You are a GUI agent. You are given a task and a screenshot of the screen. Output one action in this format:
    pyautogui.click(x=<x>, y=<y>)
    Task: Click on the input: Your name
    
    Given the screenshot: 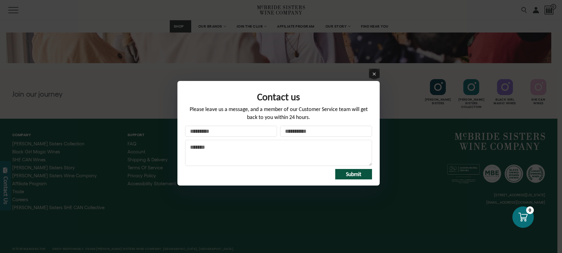 What is the action you would take?
    pyautogui.click(x=231, y=131)
    